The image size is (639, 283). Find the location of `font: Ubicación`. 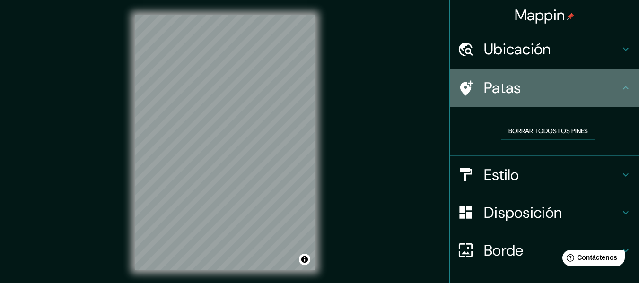

font: Ubicación is located at coordinates (518, 49).